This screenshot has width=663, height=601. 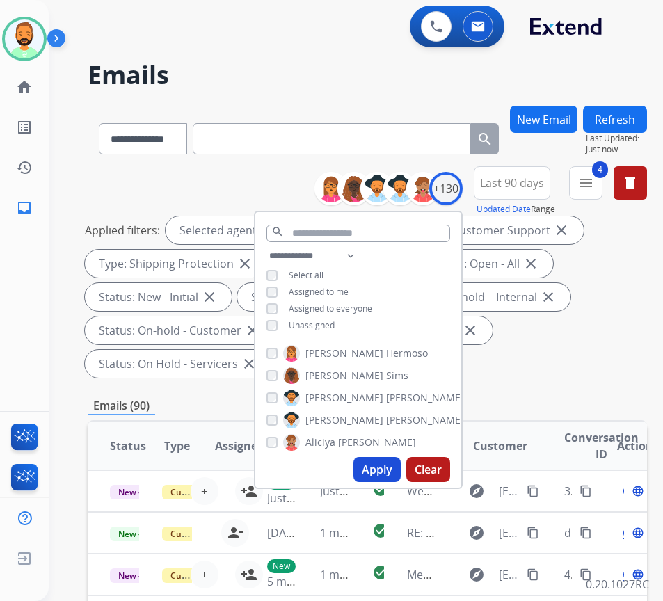 I want to click on mat-icon: home, so click(x=24, y=87).